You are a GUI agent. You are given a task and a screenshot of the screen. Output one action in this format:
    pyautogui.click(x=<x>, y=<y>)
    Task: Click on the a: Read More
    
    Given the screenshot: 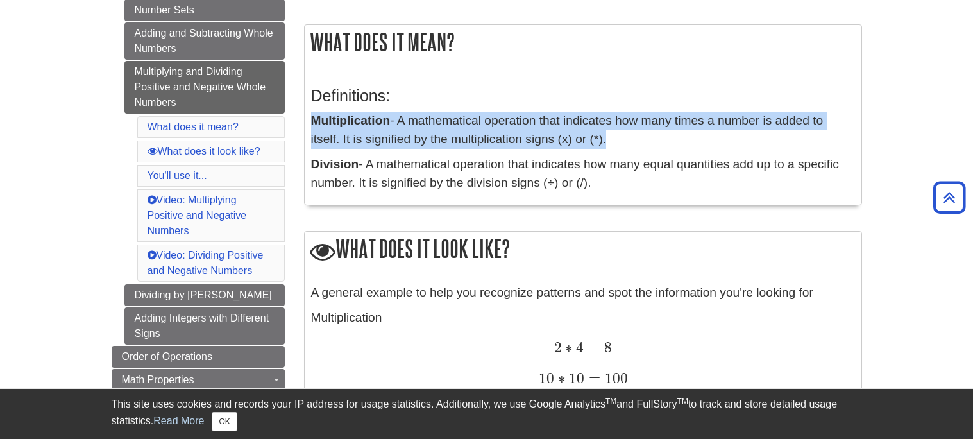 What is the action you would take?
    pyautogui.click(x=178, y=420)
    